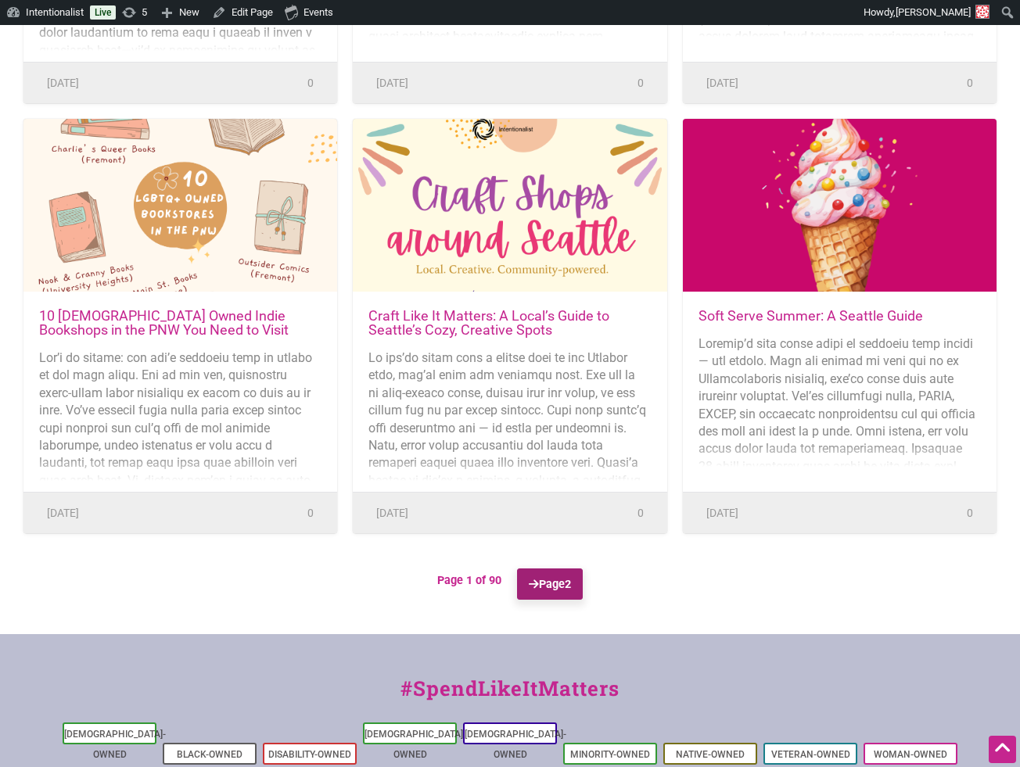  Describe the element at coordinates (102, 13) in the screenshot. I see `a: Live` at that location.